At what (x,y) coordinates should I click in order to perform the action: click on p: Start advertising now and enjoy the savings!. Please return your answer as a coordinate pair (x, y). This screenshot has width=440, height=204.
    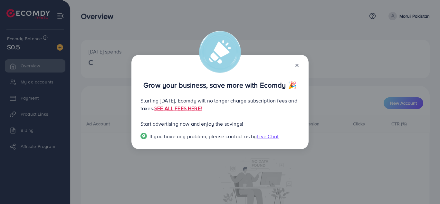
    Looking at the image, I should click on (220, 124).